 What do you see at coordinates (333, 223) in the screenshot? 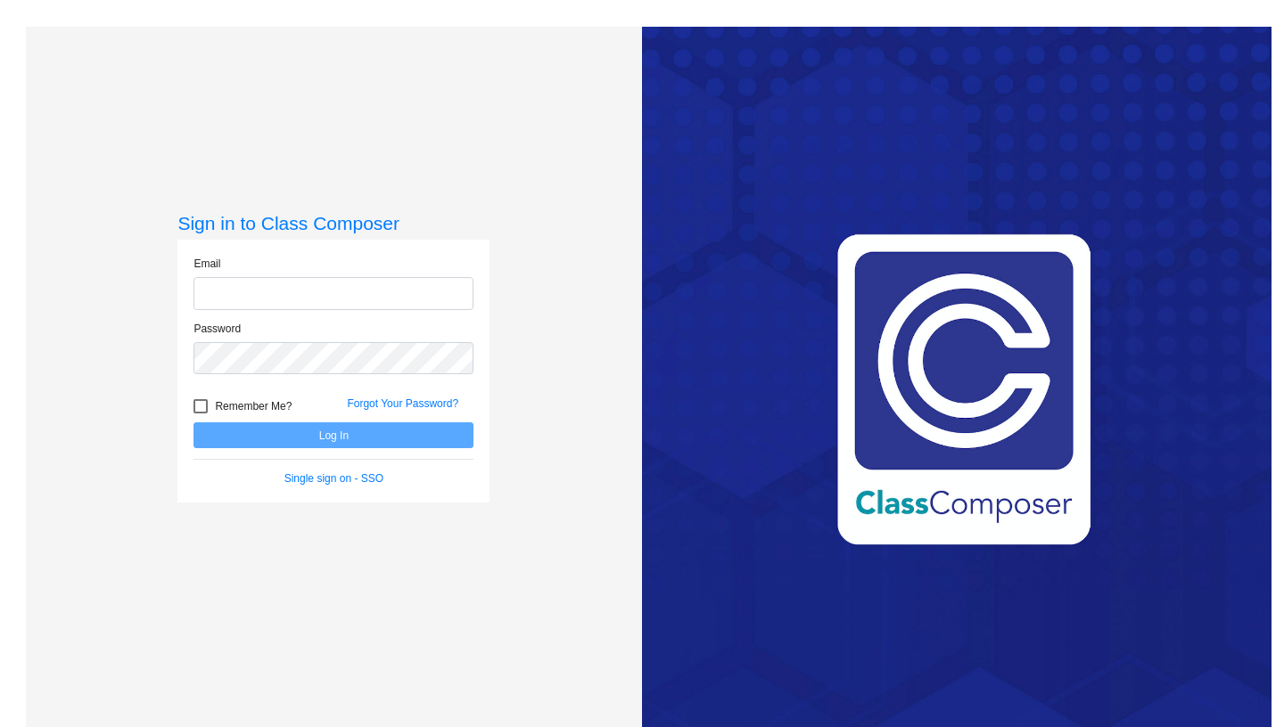
I see `h3: Sign in to Class Composer` at bounding box center [333, 223].